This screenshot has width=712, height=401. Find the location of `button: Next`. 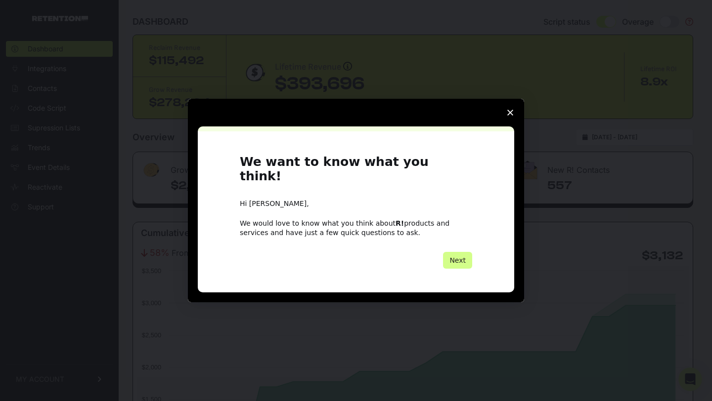

button: Next is located at coordinates (457, 261).